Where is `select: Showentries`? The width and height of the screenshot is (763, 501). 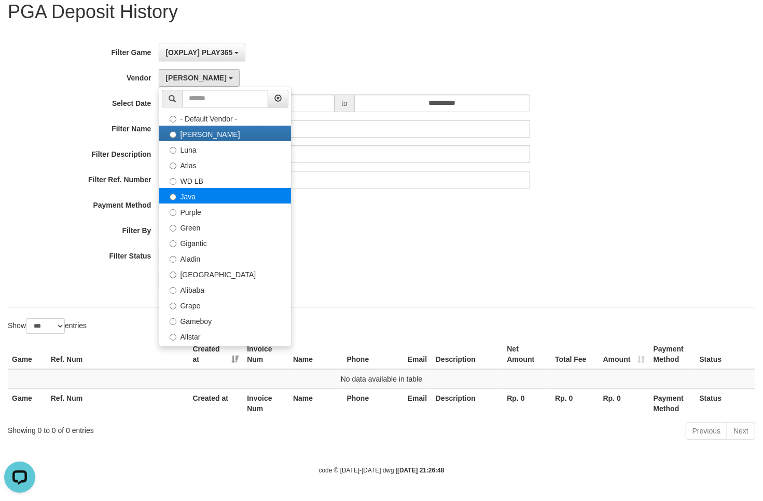 select: Showentries is located at coordinates (45, 326).